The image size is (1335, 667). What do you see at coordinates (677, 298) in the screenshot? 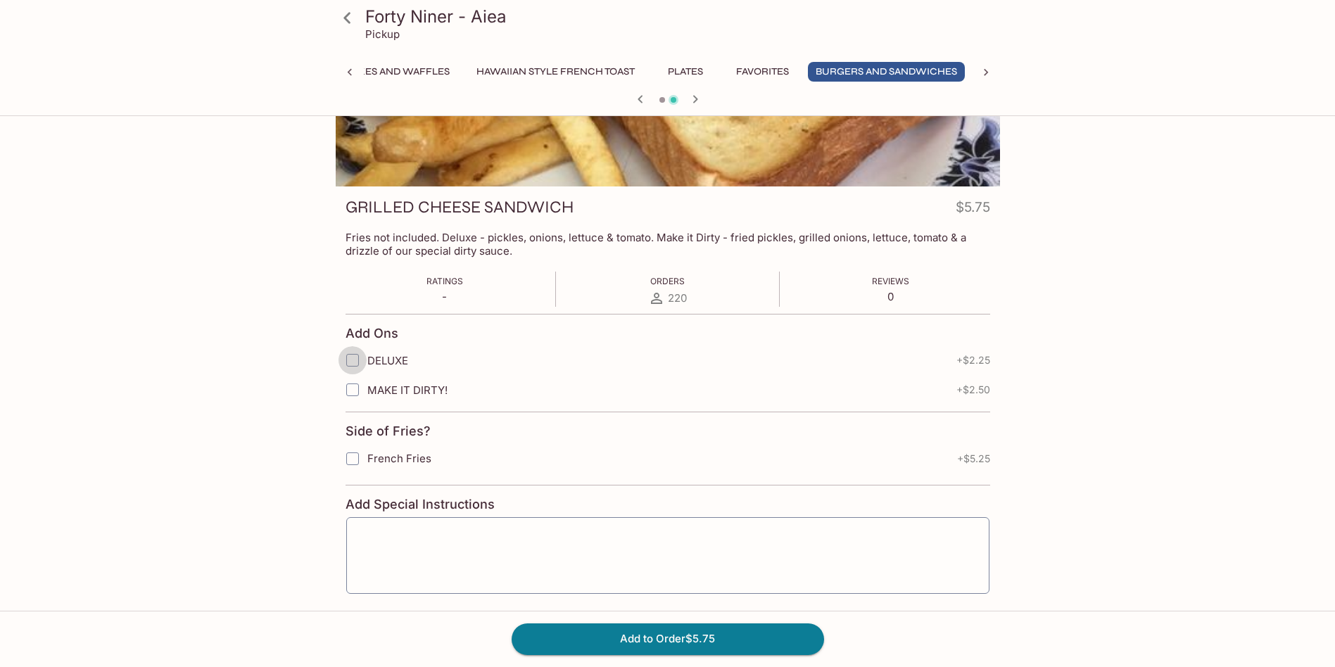
I see `span: 220` at bounding box center [677, 298].